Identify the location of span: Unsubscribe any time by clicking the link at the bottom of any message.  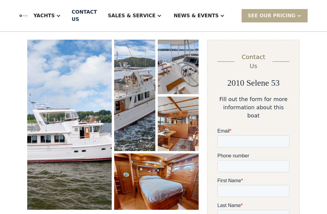
(35, 146).